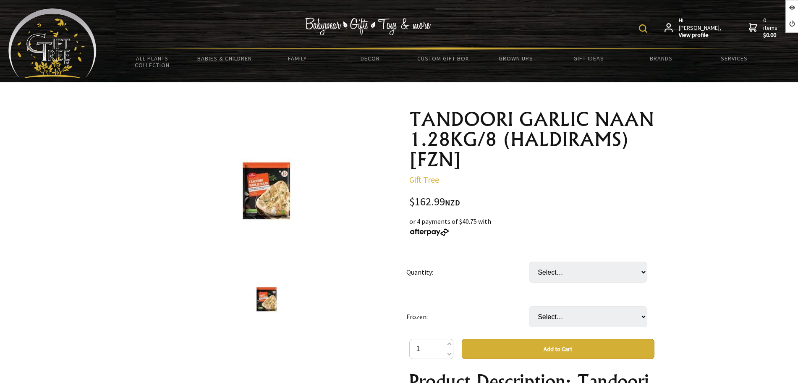  Describe the element at coordinates (643, 29) in the screenshot. I see `img: product search` at that location.